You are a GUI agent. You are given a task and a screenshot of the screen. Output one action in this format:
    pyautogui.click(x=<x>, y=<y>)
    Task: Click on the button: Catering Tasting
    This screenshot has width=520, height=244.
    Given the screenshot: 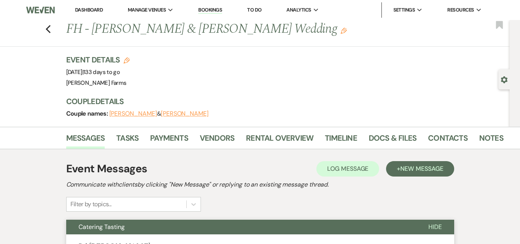 What is the action you would take?
    pyautogui.click(x=241, y=227)
    